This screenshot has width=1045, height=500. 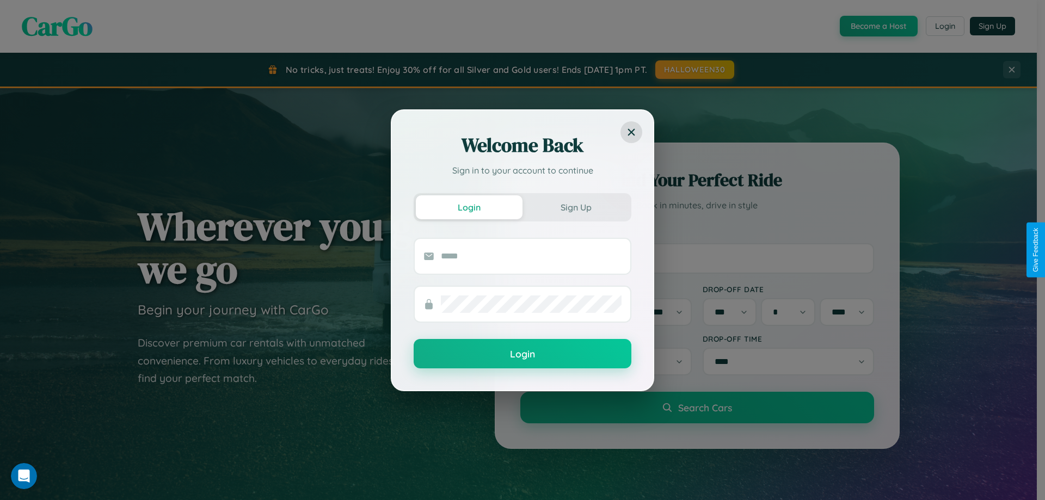 What do you see at coordinates (522, 170) in the screenshot?
I see `p: Sign in to your account to continue` at bounding box center [522, 170].